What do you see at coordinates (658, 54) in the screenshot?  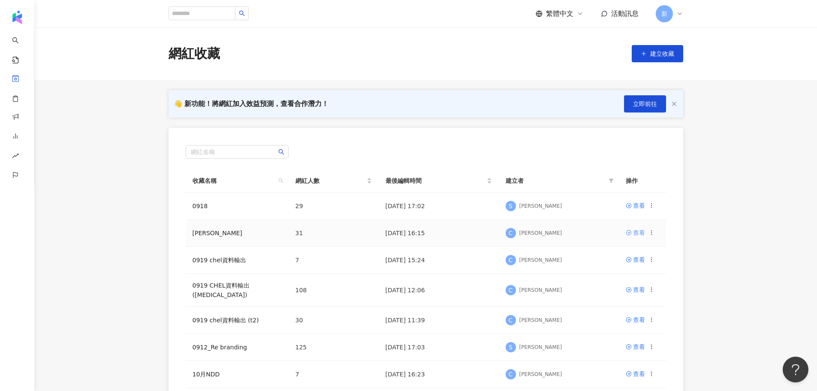 I see `button: 建立收藏` at bounding box center [658, 54].